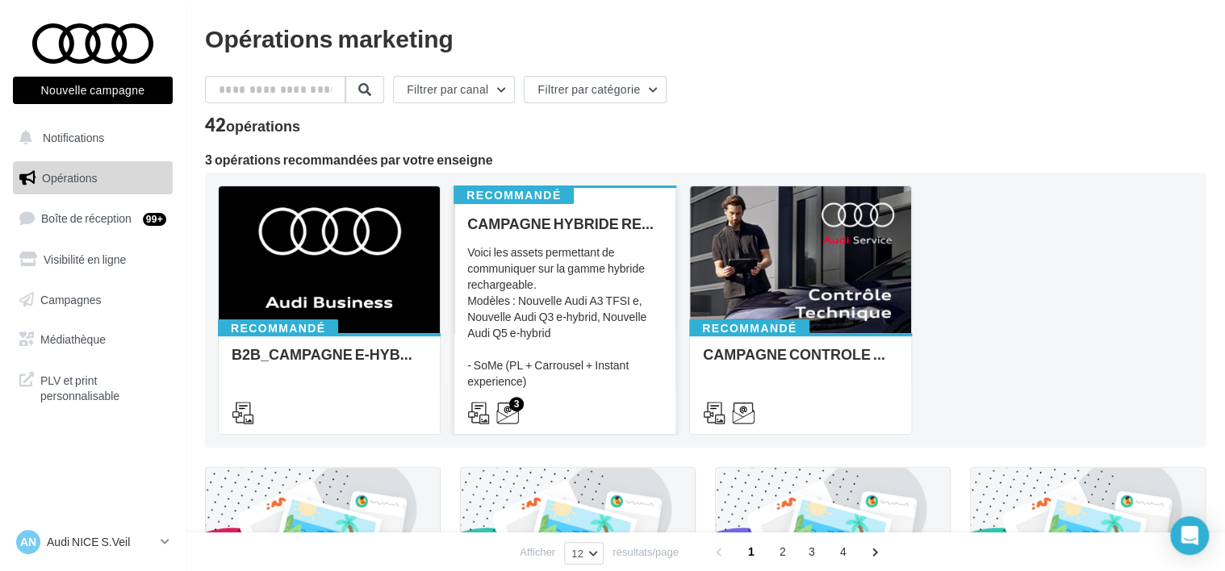 The width and height of the screenshot is (1225, 571). What do you see at coordinates (93, 386) in the screenshot?
I see `a: PLV et print personnalisable` at bounding box center [93, 386].